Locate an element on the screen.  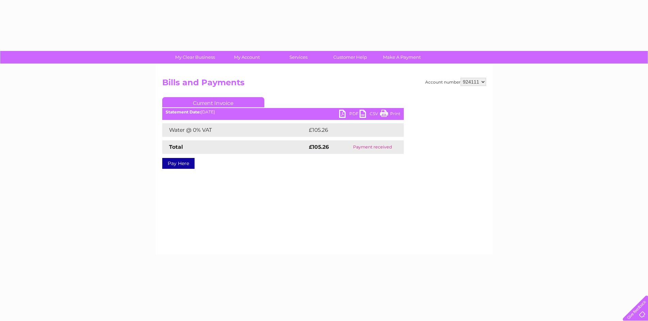
strong: Total is located at coordinates (176, 147).